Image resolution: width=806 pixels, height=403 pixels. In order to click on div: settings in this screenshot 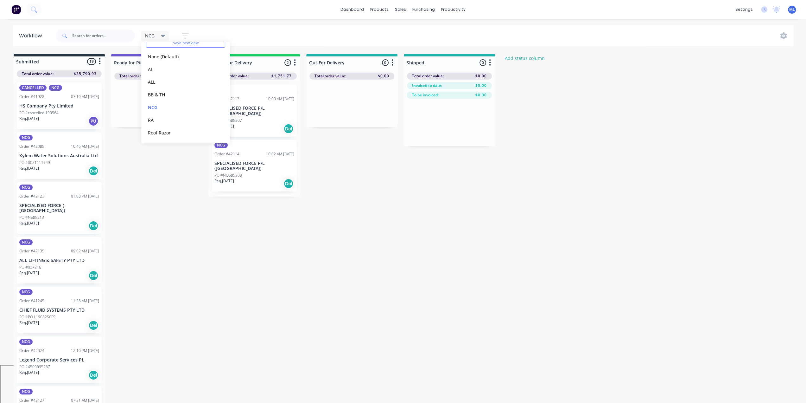, I will do `click(744, 10)`.